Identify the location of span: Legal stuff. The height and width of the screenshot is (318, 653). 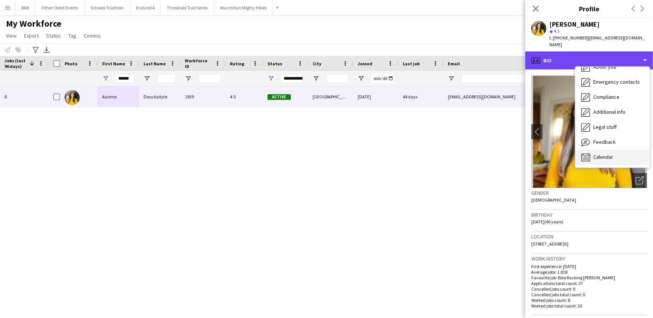
(605, 127).